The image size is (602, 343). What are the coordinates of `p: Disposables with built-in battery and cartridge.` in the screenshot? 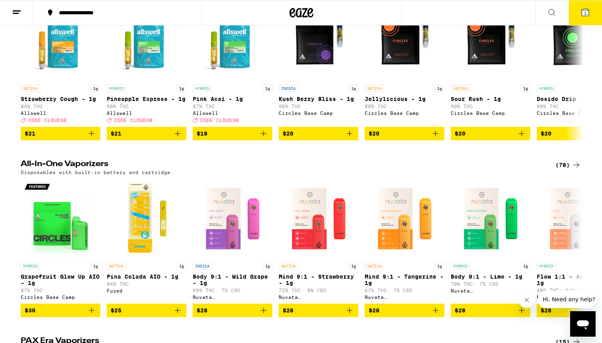 It's located at (97, 172).